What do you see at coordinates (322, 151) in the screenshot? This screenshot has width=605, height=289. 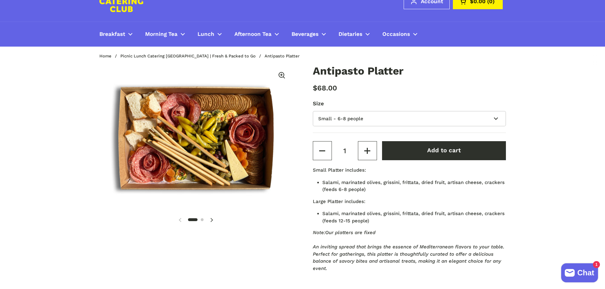 I see `button: Decrease quantity` at bounding box center [322, 151].